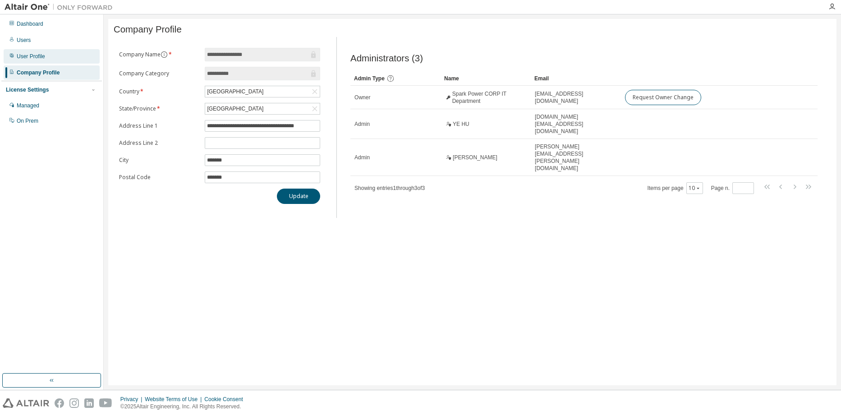 This screenshot has height=416, width=841. I want to click on label: Company Category, so click(159, 73).